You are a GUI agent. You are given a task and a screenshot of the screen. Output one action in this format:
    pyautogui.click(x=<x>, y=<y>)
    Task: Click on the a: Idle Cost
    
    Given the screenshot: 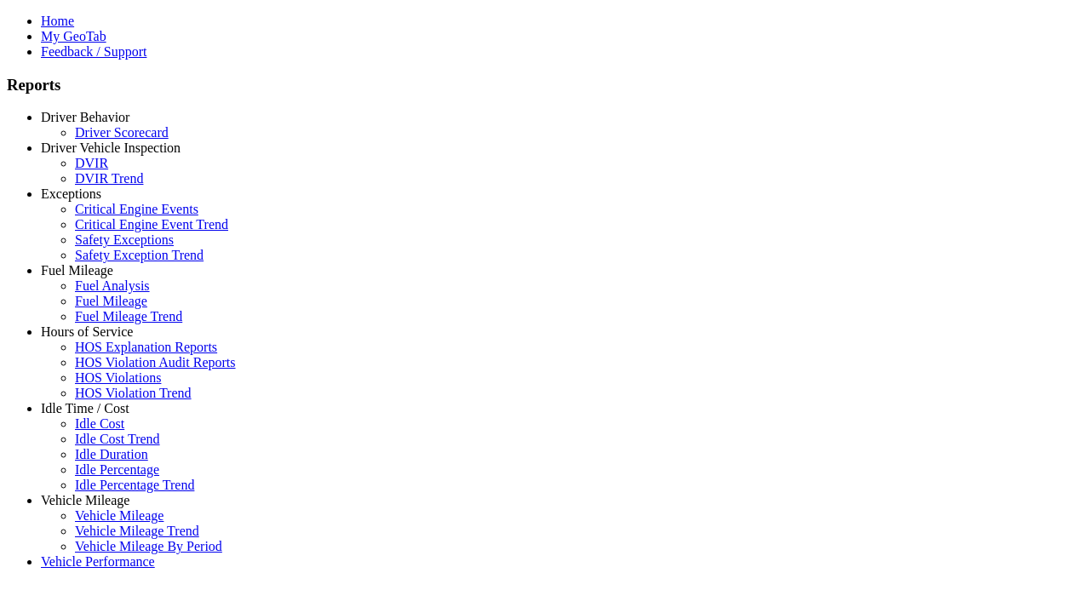 What is the action you would take?
    pyautogui.click(x=100, y=423)
    